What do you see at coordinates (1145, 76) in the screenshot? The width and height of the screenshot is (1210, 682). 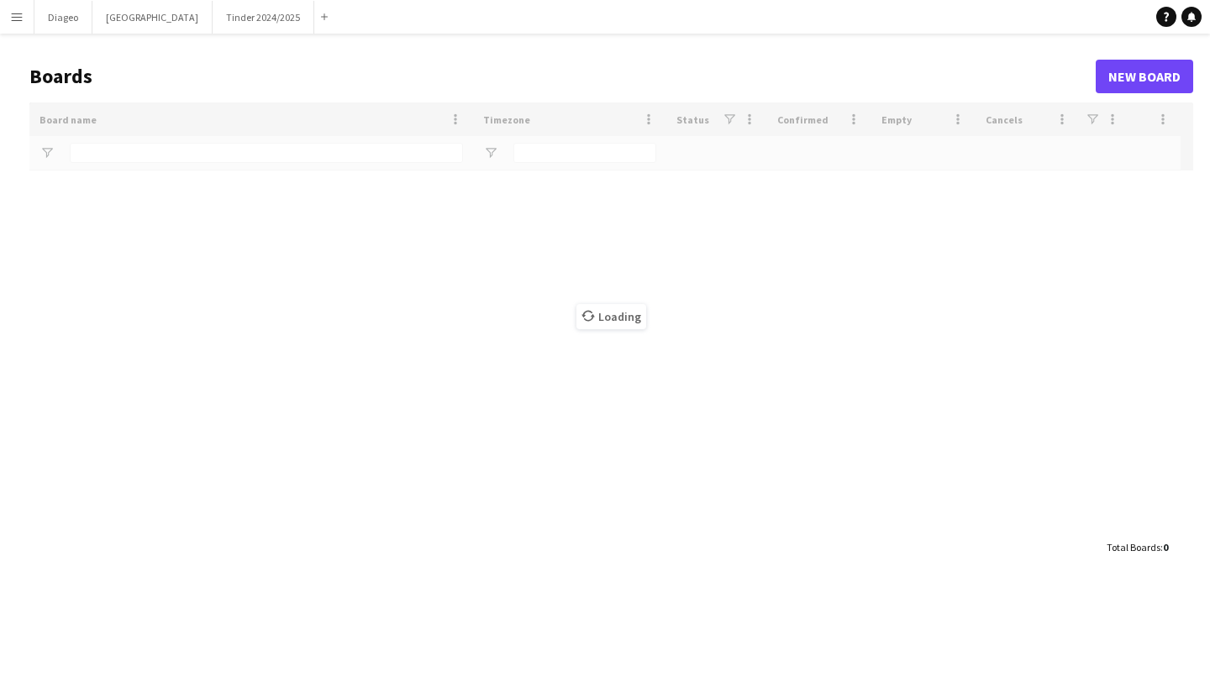 I see `a: New Board` at bounding box center [1145, 76].